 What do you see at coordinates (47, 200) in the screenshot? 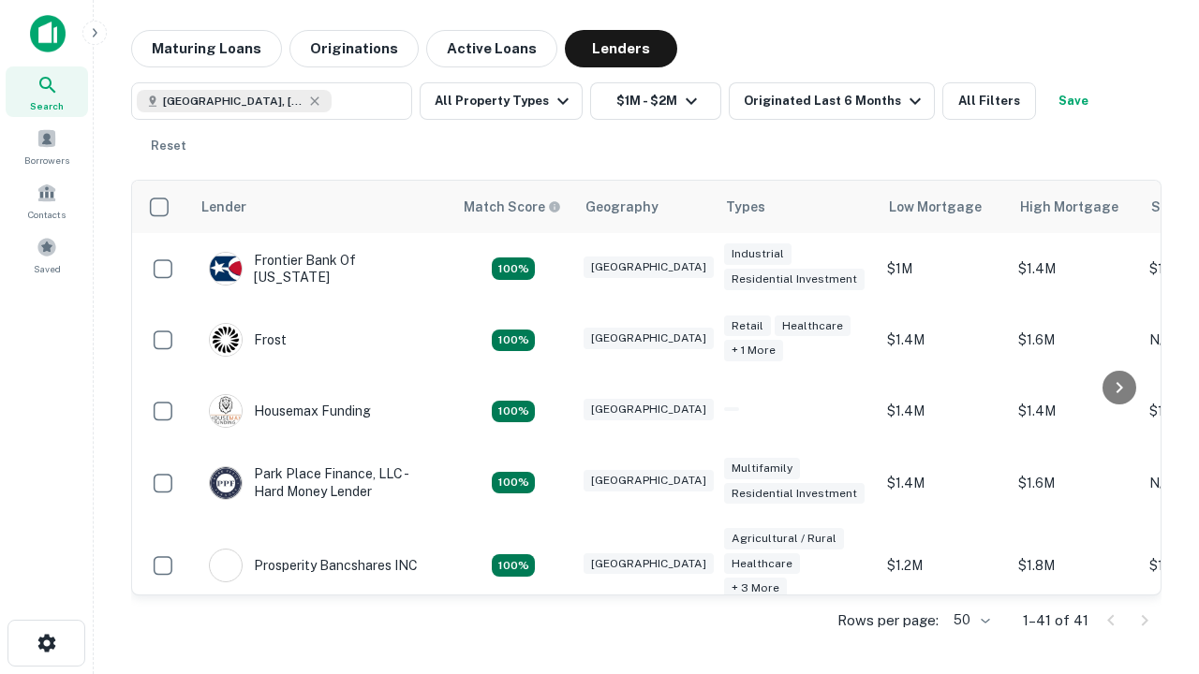
I see `a: Contacts` at bounding box center [47, 200].